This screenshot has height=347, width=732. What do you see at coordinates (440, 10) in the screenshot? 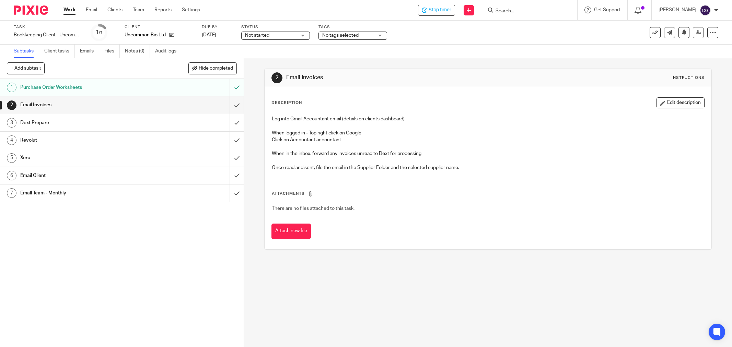
I see `span: Stop timer` at bounding box center [440, 10].